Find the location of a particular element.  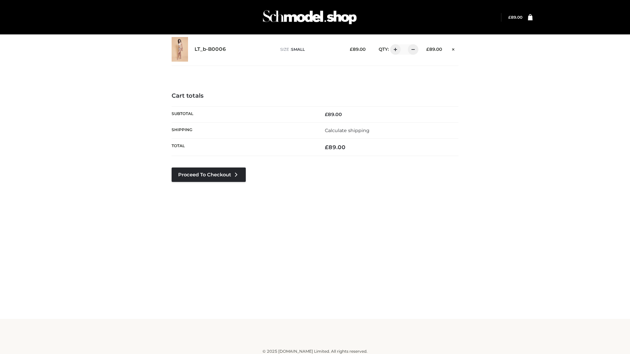

img: Schmodel Admin 964 is located at coordinates (310, 17).